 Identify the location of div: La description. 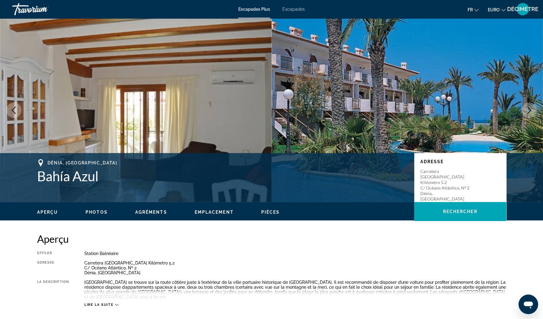
(53, 290).